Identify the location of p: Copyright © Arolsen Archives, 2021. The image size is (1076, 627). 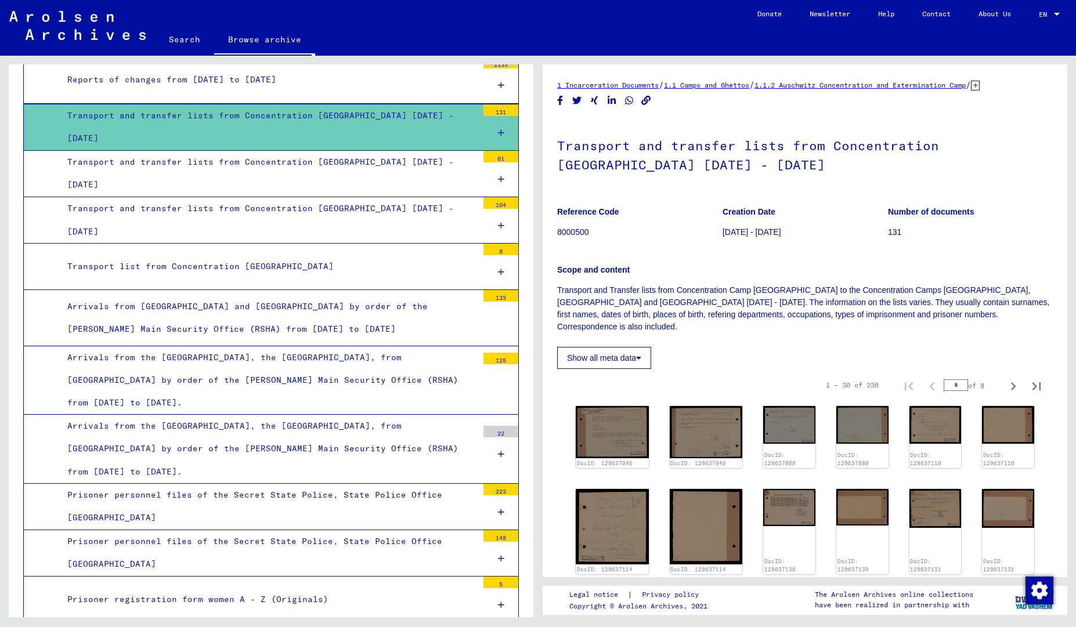
(641, 606).